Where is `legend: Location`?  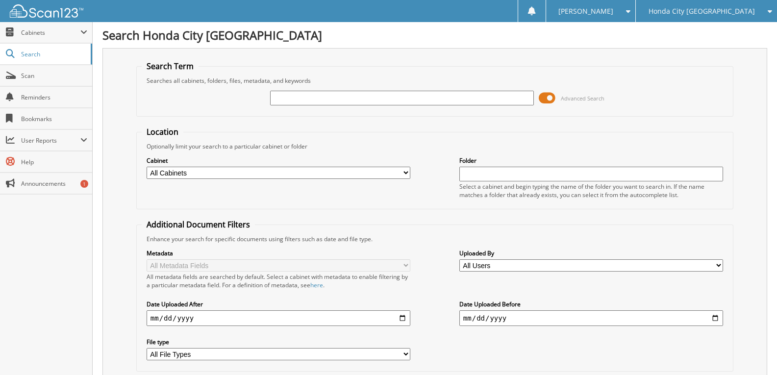
legend: Location is located at coordinates (162, 132).